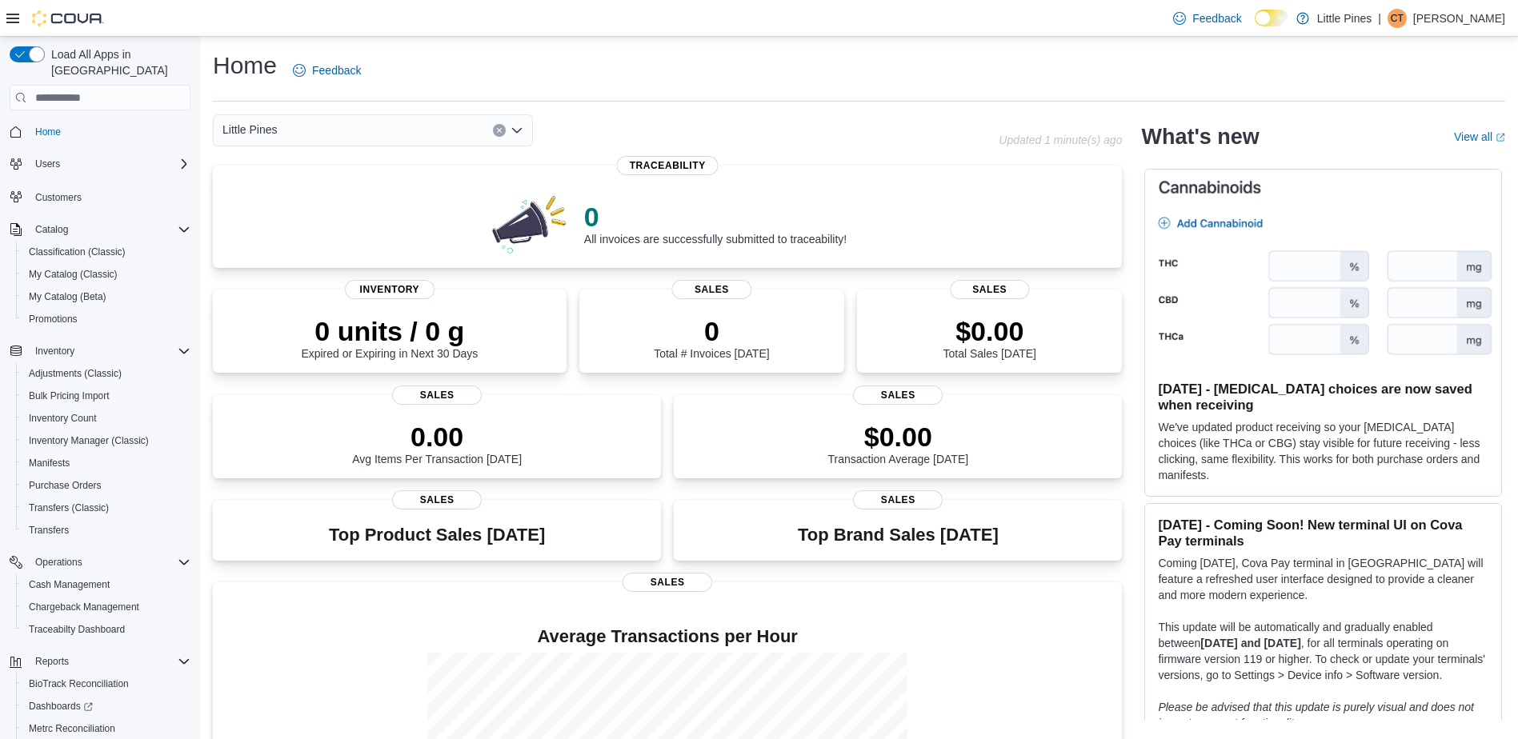 The height and width of the screenshot is (739, 1518). What do you see at coordinates (899, 437) in the screenshot?
I see `p: $0.00` at bounding box center [899, 437].